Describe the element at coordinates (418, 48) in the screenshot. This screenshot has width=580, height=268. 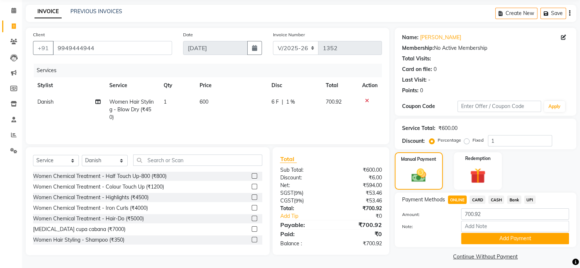
I see `div: Membership:` at that location.